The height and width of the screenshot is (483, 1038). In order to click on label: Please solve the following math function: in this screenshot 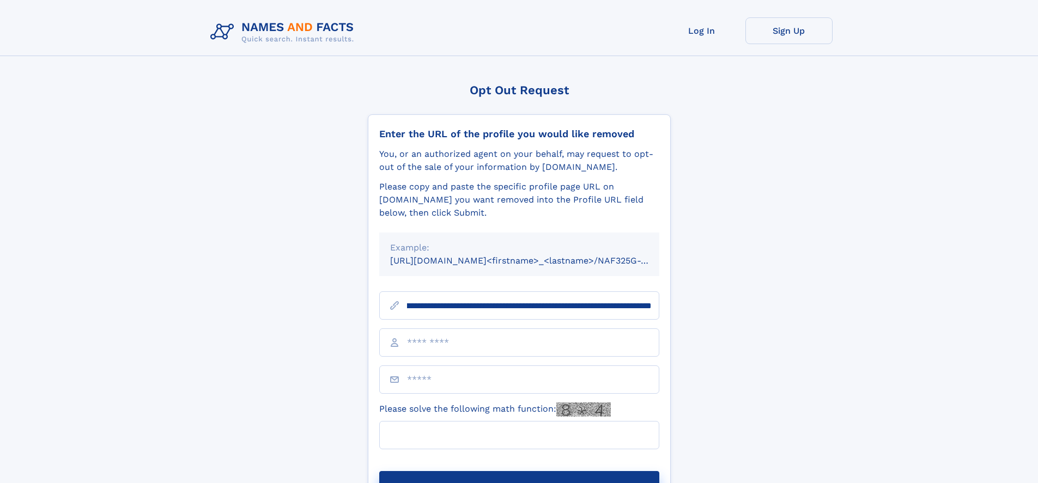, I will do `click(495, 410)`.